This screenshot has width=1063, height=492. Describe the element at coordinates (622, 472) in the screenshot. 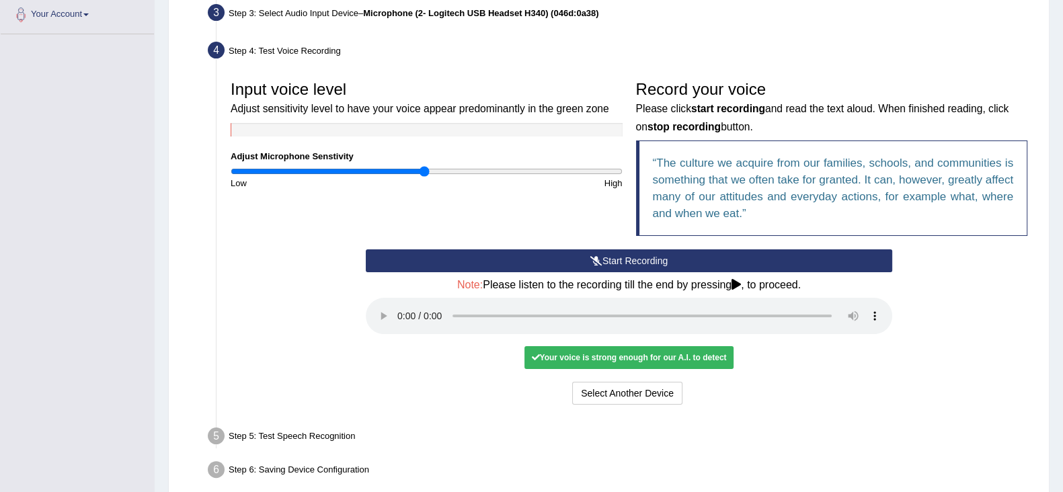

I see `div: Step 6: Saving Device Configuration` at that location.